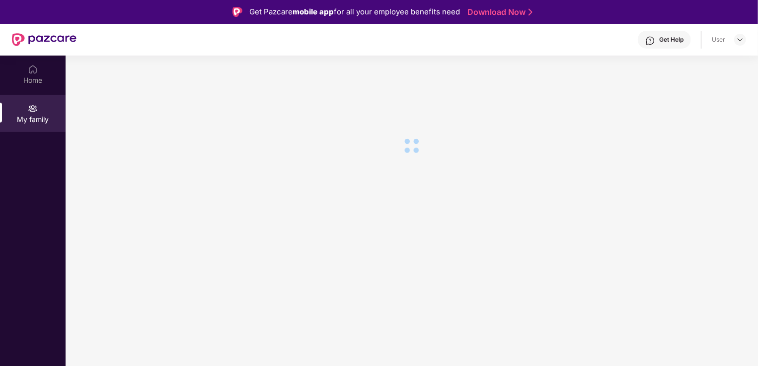 The width and height of the screenshot is (758, 366). Describe the element at coordinates (498, 12) in the screenshot. I see `a: Download Now` at that location.